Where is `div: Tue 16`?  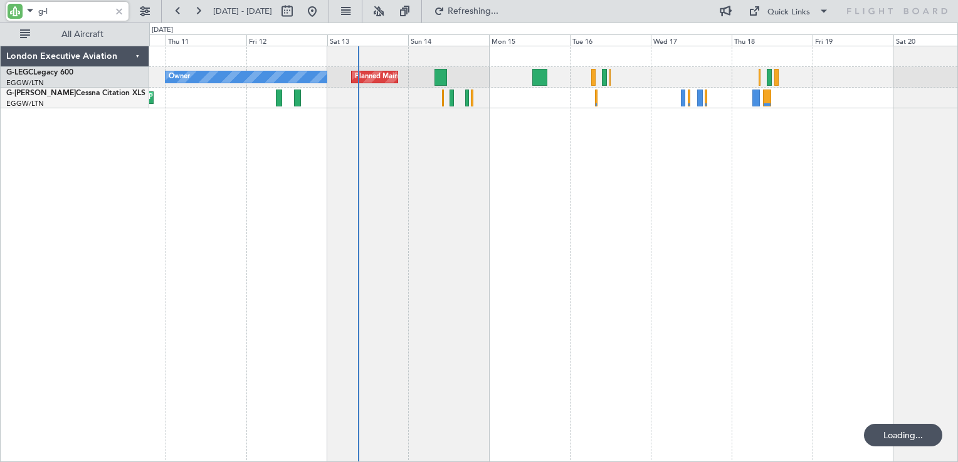
div: Tue 16 is located at coordinates (610, 40).